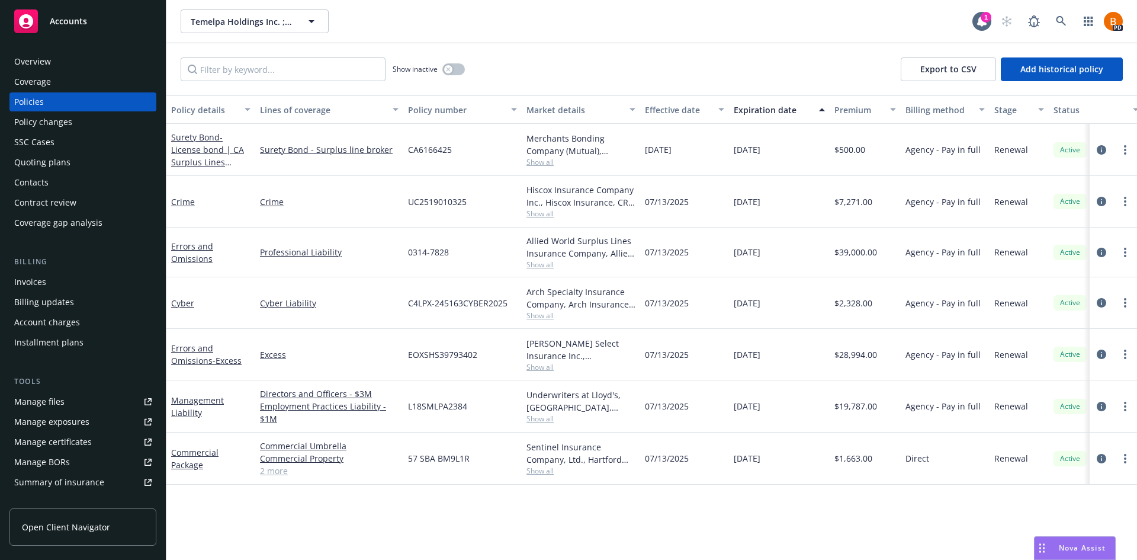  I want to click on span: C4LPX-245163CYBER2025, so click(458, 303).